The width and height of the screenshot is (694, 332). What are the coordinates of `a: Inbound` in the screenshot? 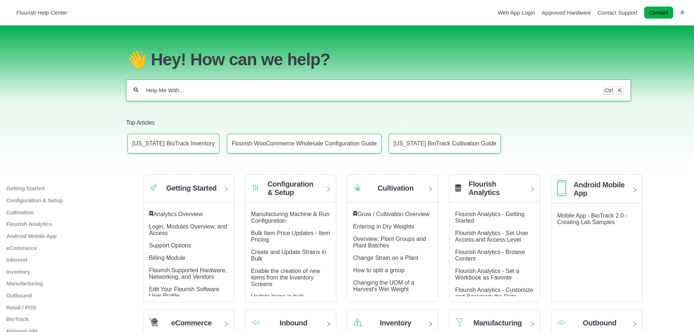 It's located at (62, 259).